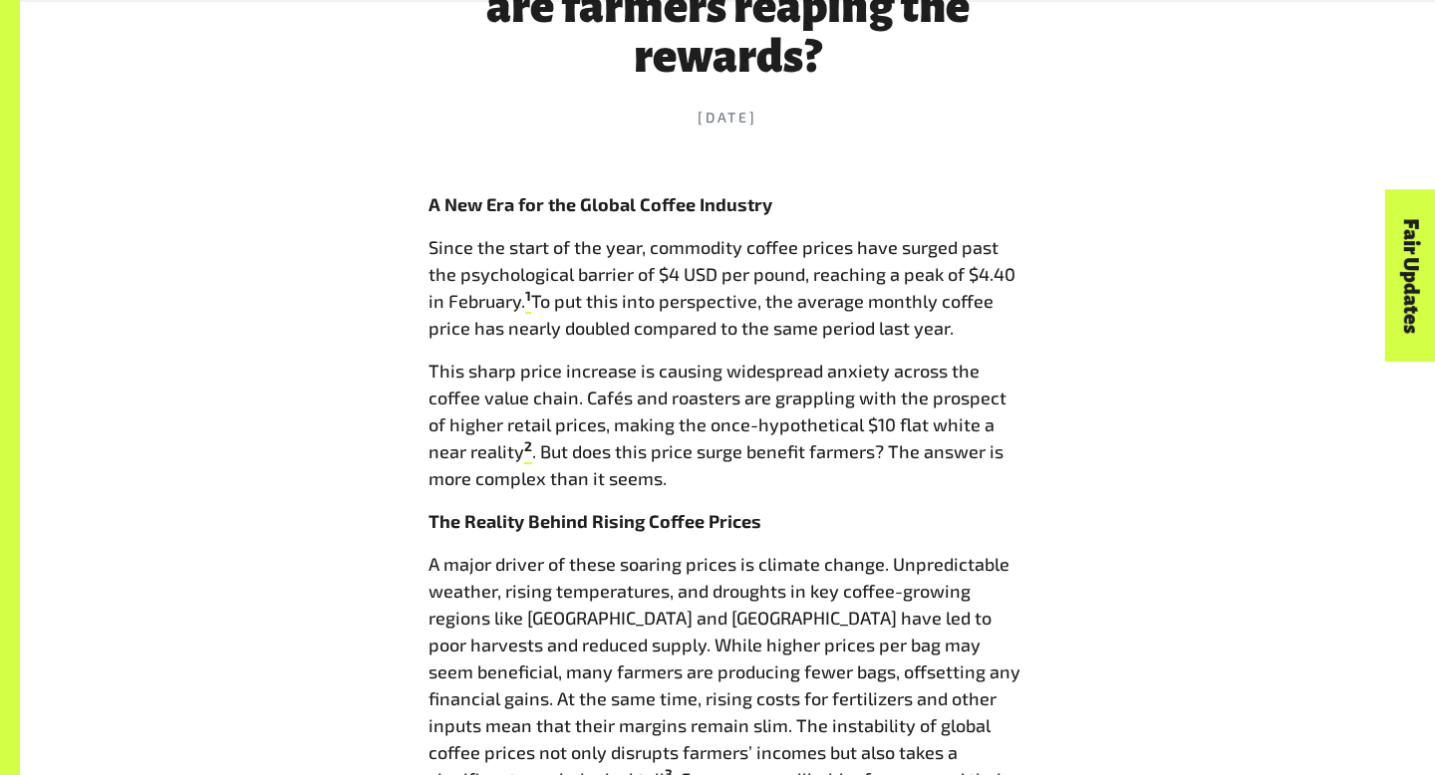  I want to click on sup: 1, so click(528, 296).